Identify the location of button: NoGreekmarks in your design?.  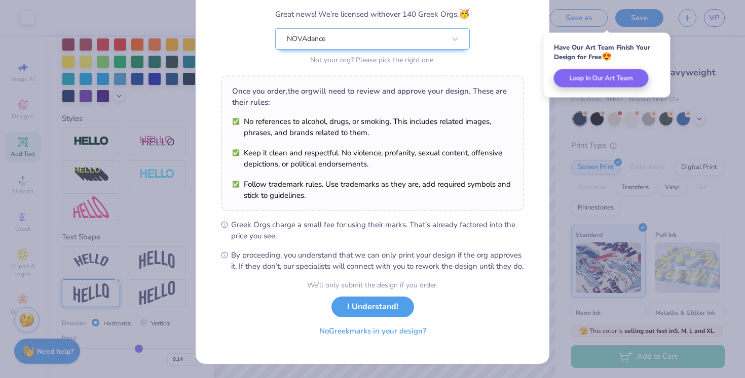
(372, 331).